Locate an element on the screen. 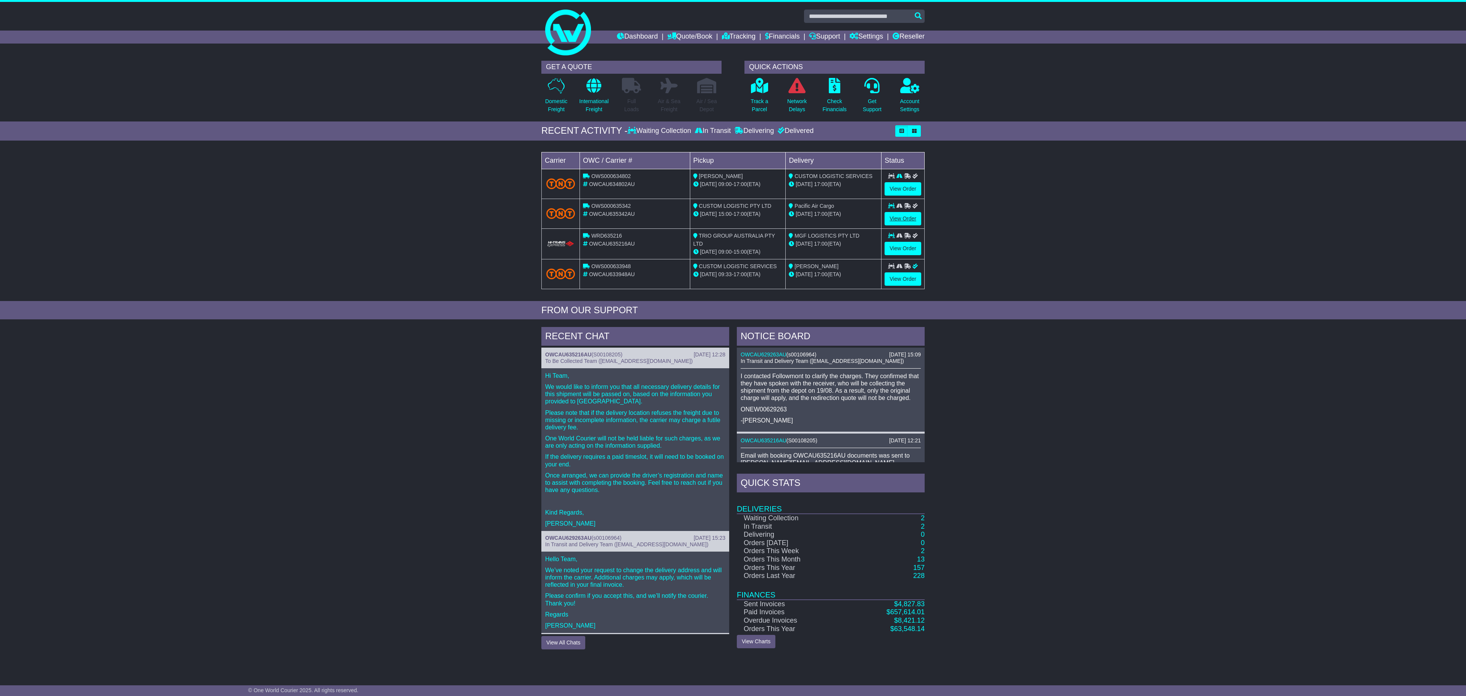 This screenshot has width=1466, height=696. p: Please confirm if you accept this, and we’ll notify the courier. Thank you! is located at coordinates (635, 599).